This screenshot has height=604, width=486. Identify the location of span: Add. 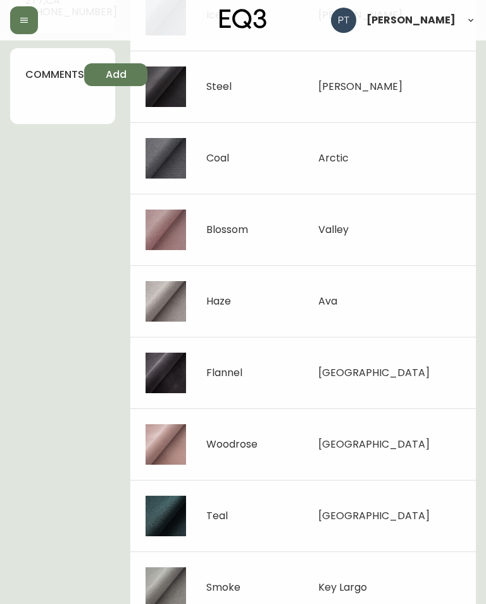
(116, 75).